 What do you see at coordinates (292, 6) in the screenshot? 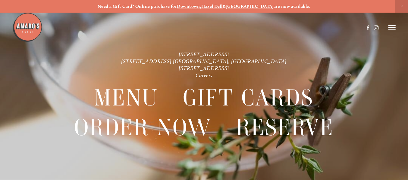
I see `strong: are now available.` at bounding box center [292, 6].